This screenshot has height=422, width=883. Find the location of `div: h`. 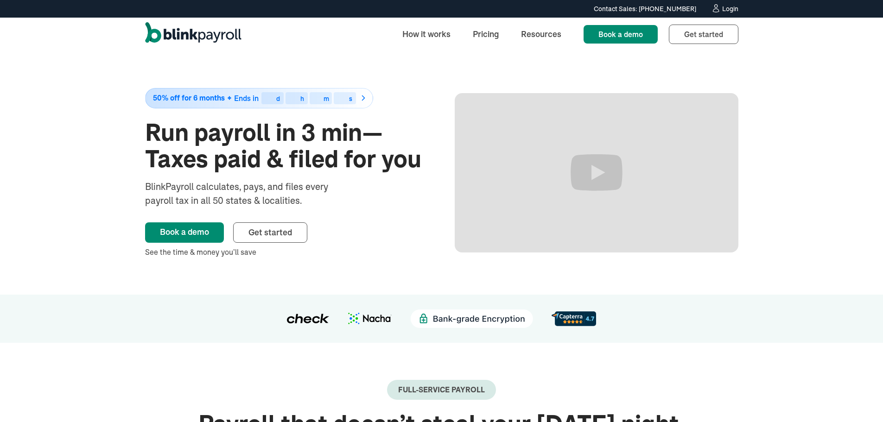

div: h is located at coordinates (302, 99).